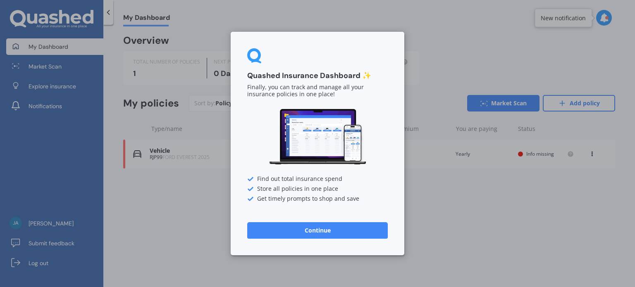 The width and height of the screenshot is (635, 287). Describe the element at coordinates (317, 189) in the screenshot. I see `div: Store all policies in one place` at that location.